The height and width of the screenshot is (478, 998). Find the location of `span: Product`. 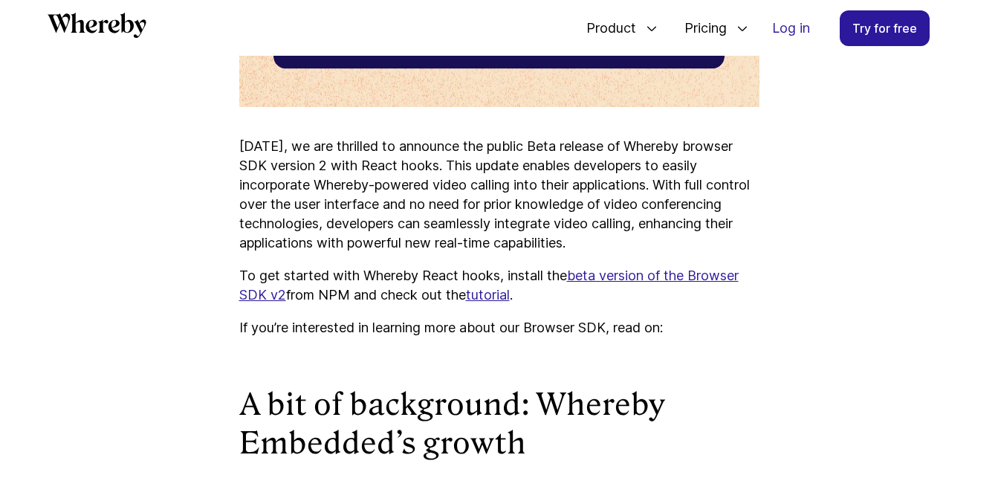

span: Product is located at coordinates (606, 28).